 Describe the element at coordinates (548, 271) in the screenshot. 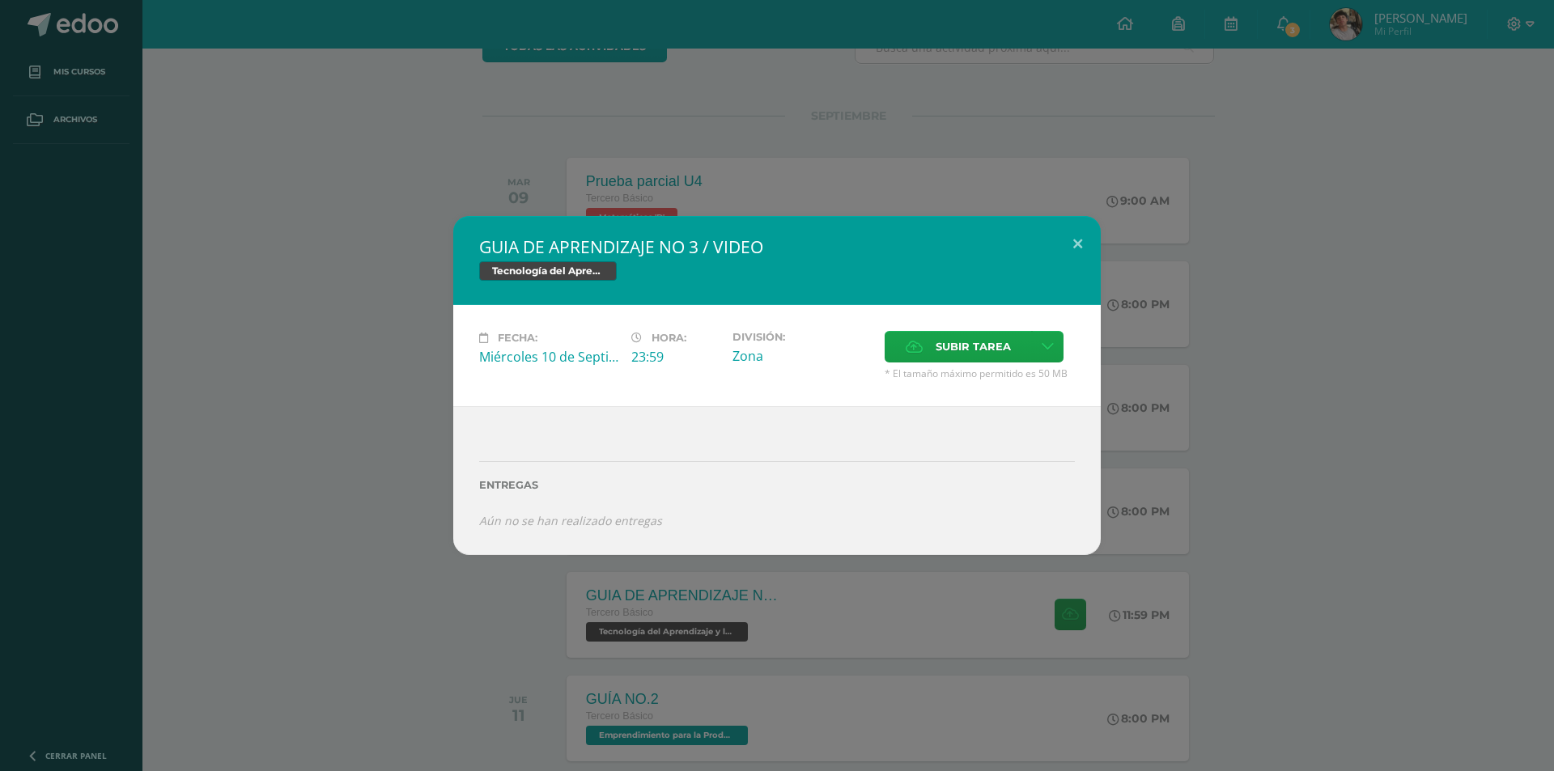

I see `span: Tecnología del Aprendizaje y la Comunicación (TIC)` at that location.